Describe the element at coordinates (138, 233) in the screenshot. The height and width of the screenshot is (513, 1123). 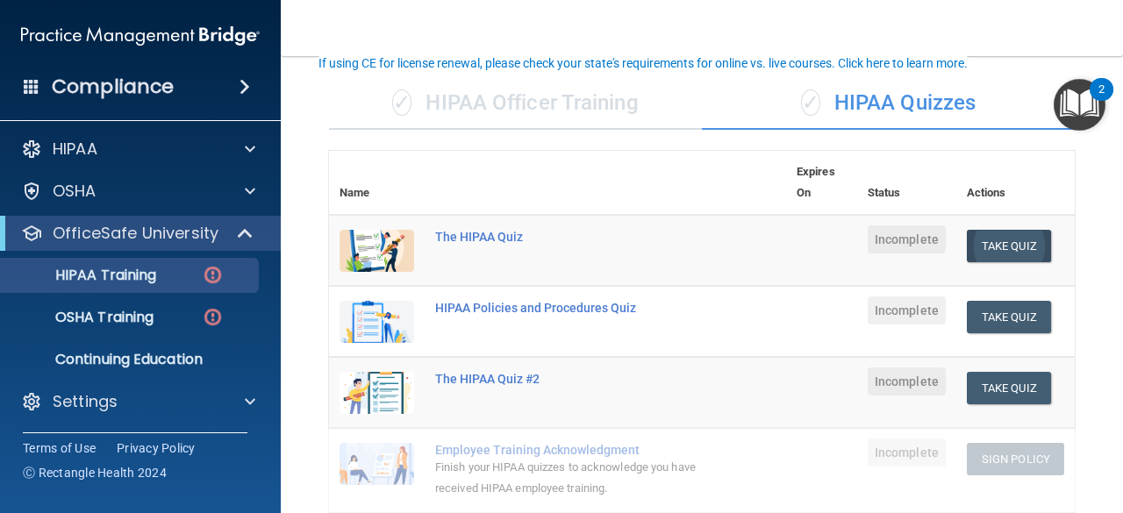
I see `a: OfficeSafe University` at that location.